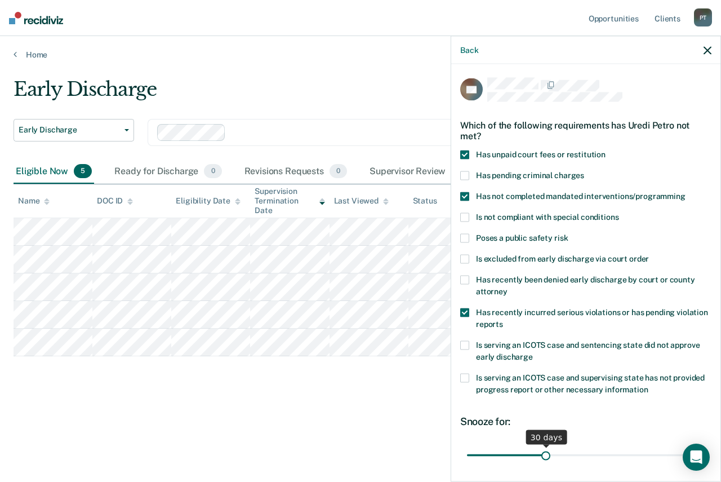 This screenshot has height=482, width=721. I want to click on span: Has recently incurred serious violations or has pending violation reports, so click(592, 318).